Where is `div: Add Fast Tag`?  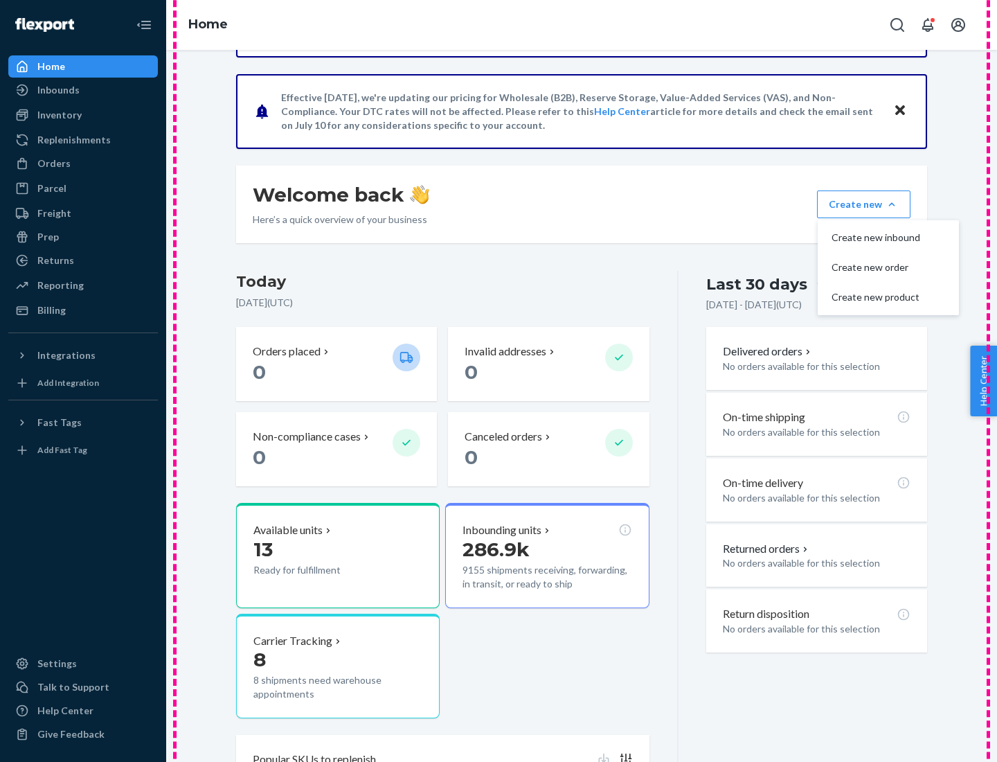
div: Add Fast Tag is located at coordinates (62, 449).